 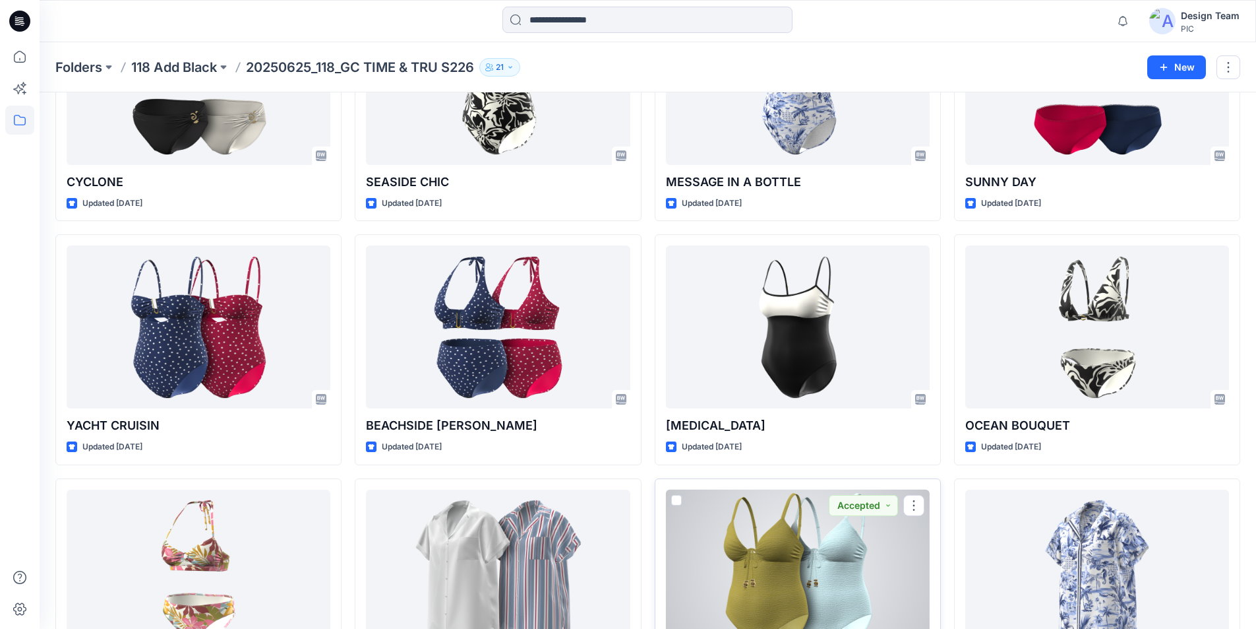 I want to click on a: YACHT CRUISIN, so click(x=199, y=326).